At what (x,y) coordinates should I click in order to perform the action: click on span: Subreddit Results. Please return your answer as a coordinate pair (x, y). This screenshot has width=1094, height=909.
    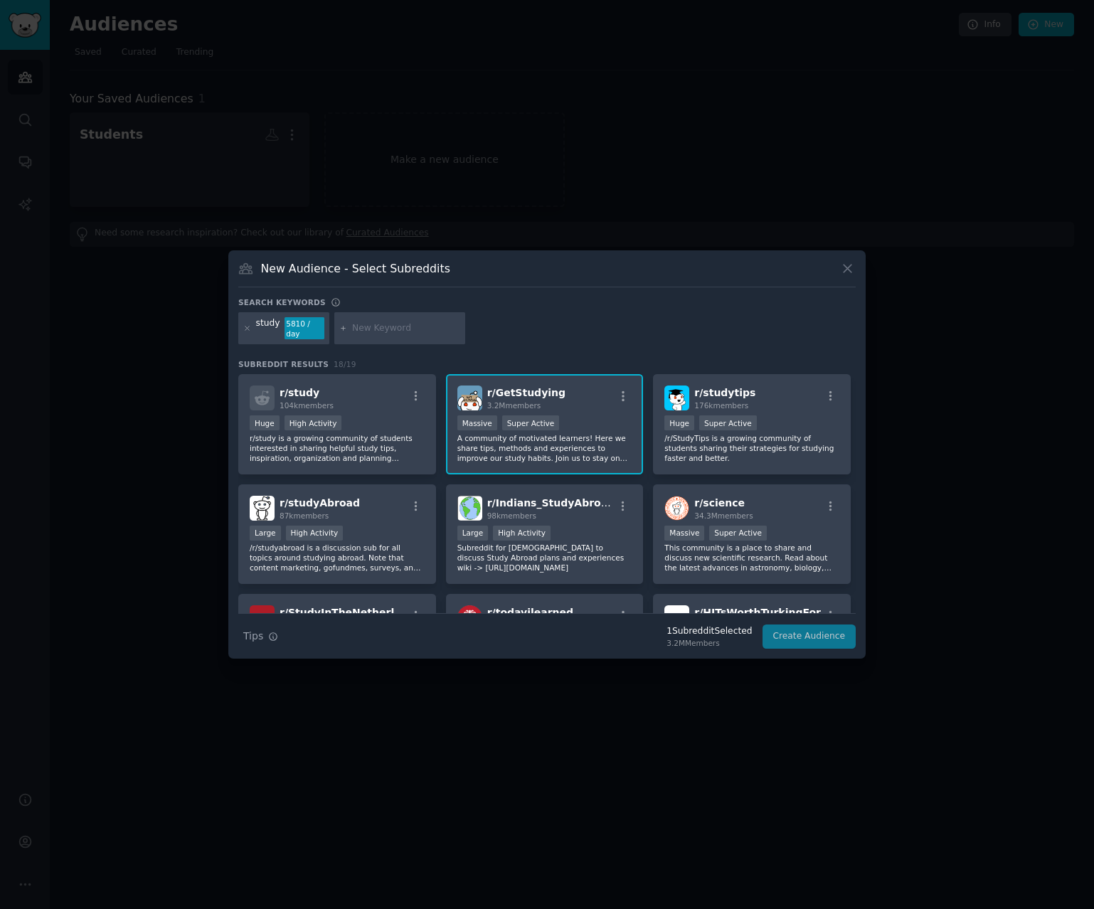
    Looking at the image, I should click on (283, 364).